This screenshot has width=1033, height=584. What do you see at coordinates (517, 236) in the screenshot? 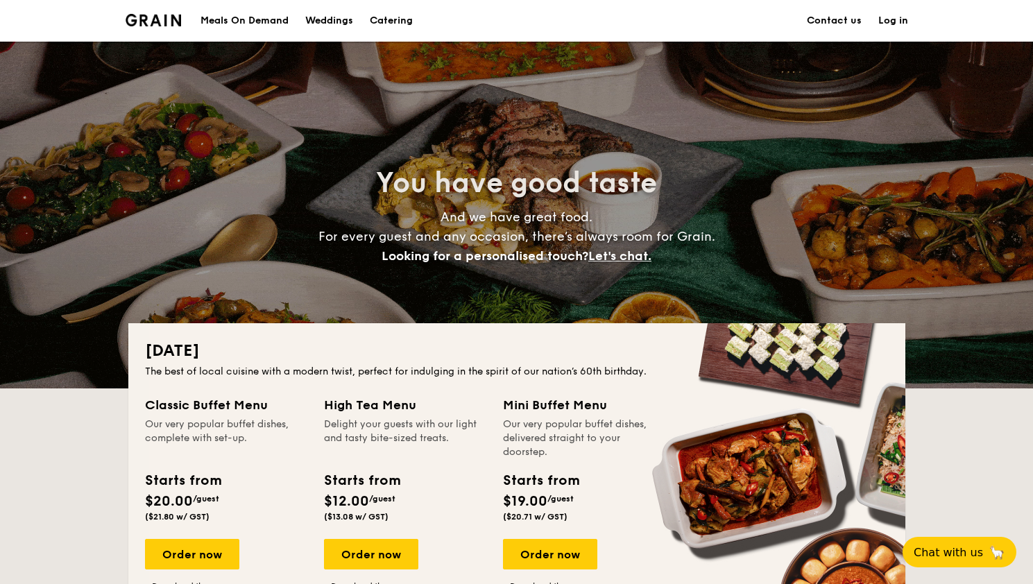
I see `span: And we have great food. For every guest and any occasion, there’s always room for Grain.` at bounding box center [517, 236].